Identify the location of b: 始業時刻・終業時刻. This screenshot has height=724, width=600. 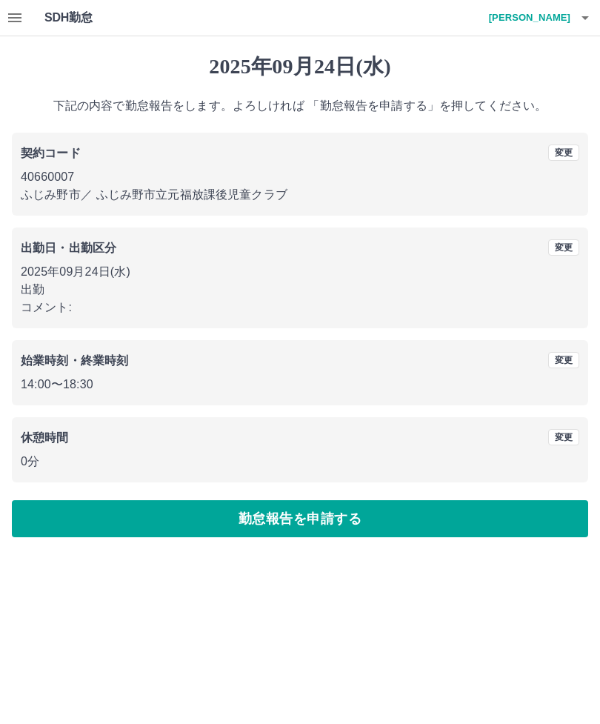
(74, 360).